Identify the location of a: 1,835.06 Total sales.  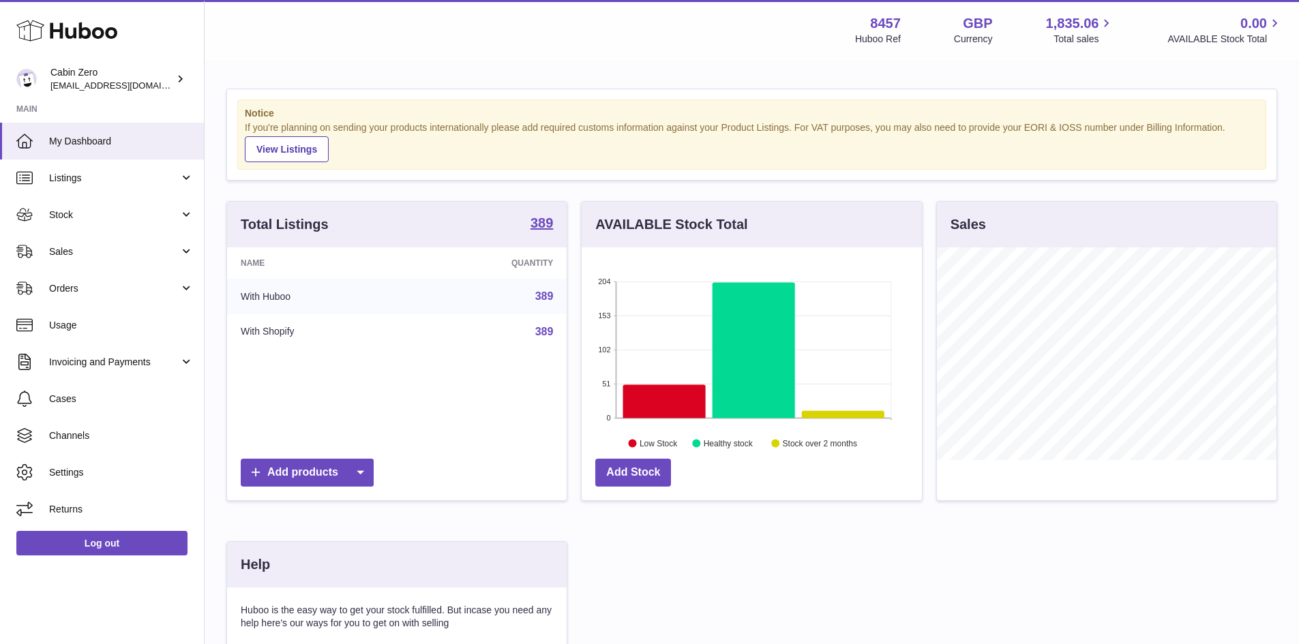
(1080, 30).